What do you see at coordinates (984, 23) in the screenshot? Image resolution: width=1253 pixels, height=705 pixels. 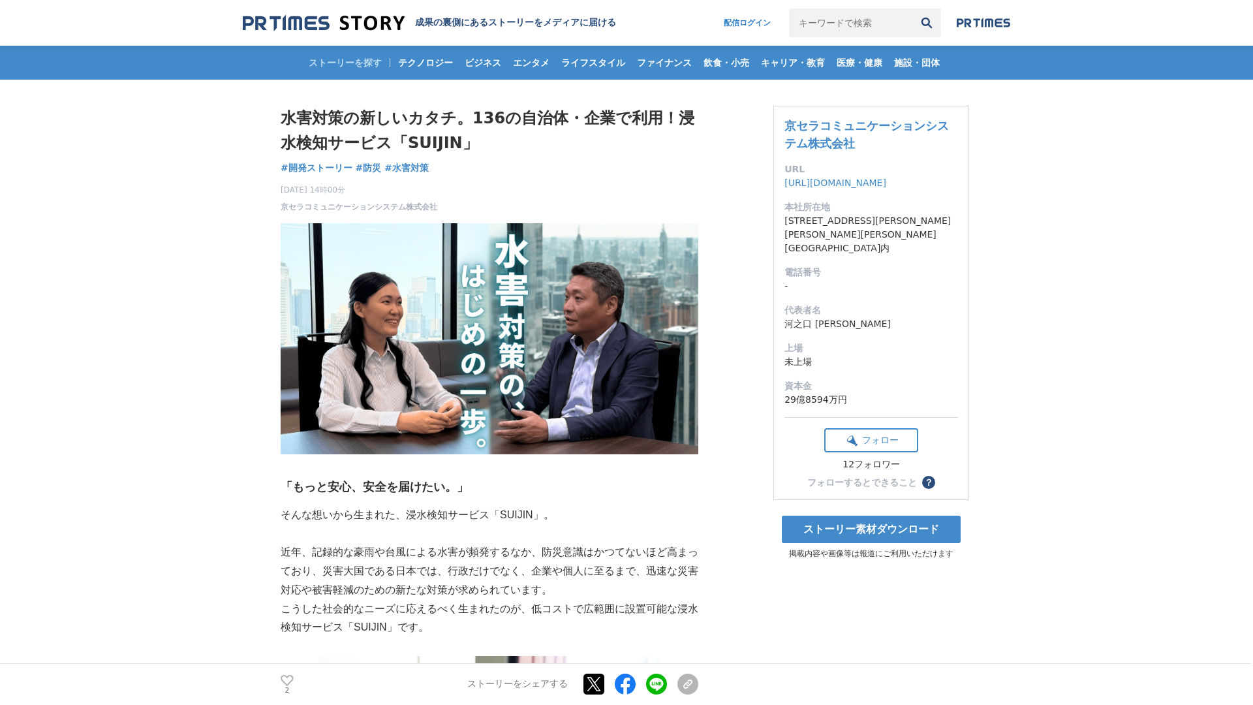 I see `img: prtimes` at bounding box center [984, 23].